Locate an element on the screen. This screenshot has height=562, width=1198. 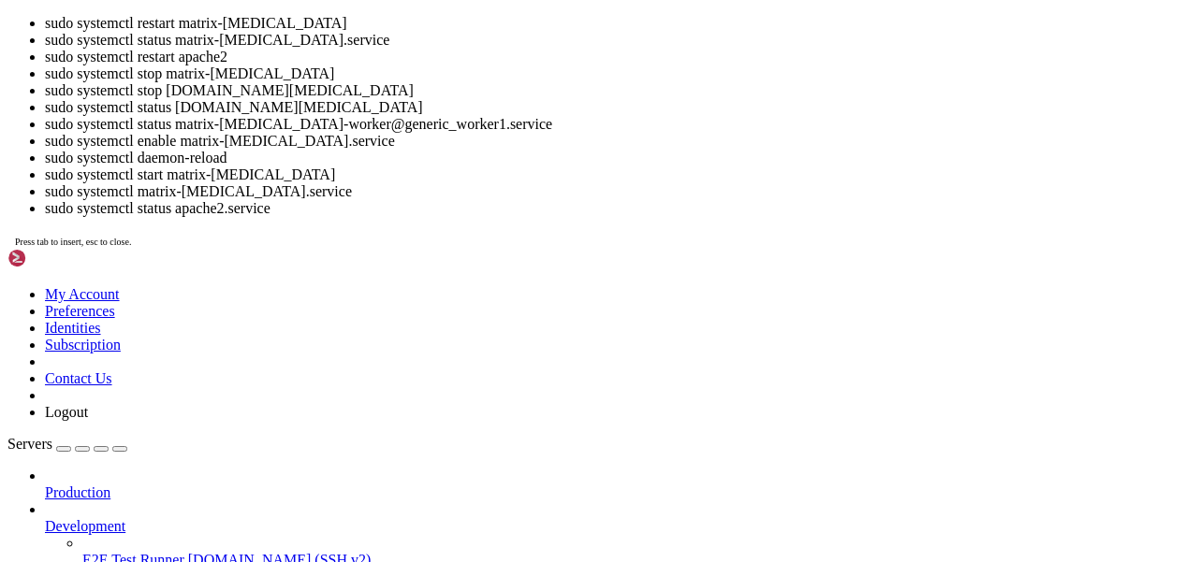
x-row: Get more security updates through Ubuntu Pro with 'esm-apps' enabled: is located at coordinates (480, 206).